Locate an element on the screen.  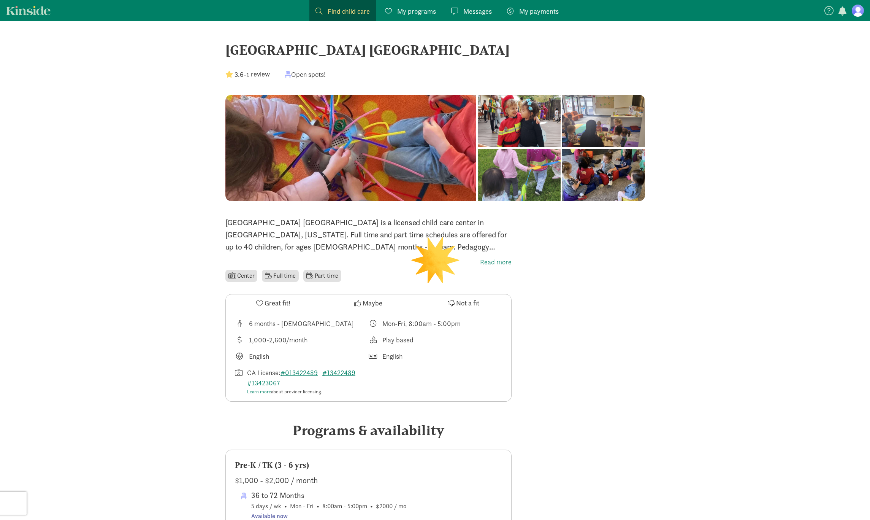
span: Great fit! is located at coordinates (277, 303).